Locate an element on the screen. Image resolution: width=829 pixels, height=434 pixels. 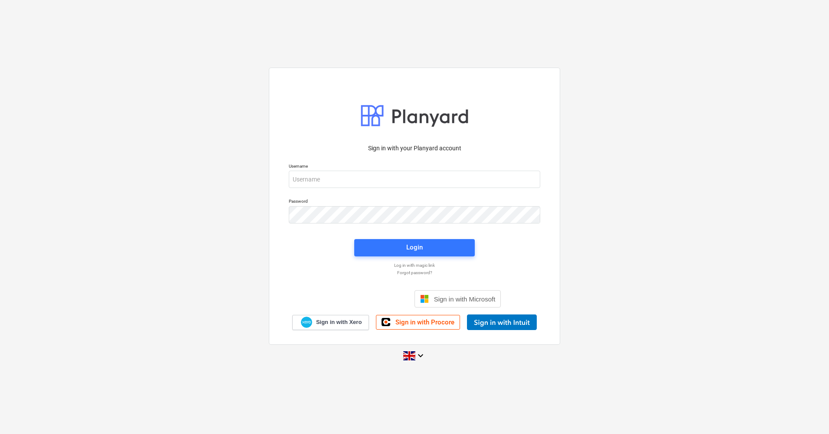
p: Sign in with your Planyard account is located at coordinates (414, 148).